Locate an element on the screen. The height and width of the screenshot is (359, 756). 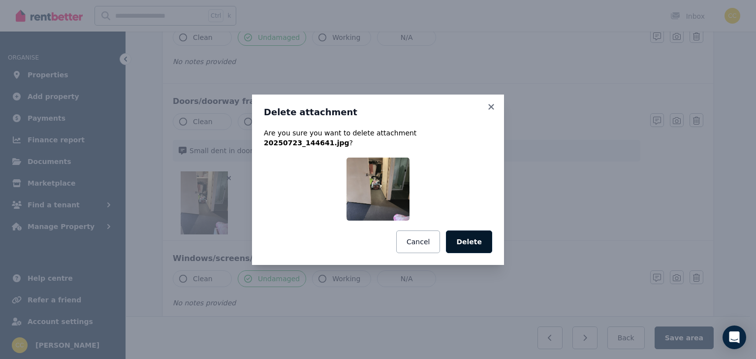
button: Cancel is located at coordinates (418, 242).